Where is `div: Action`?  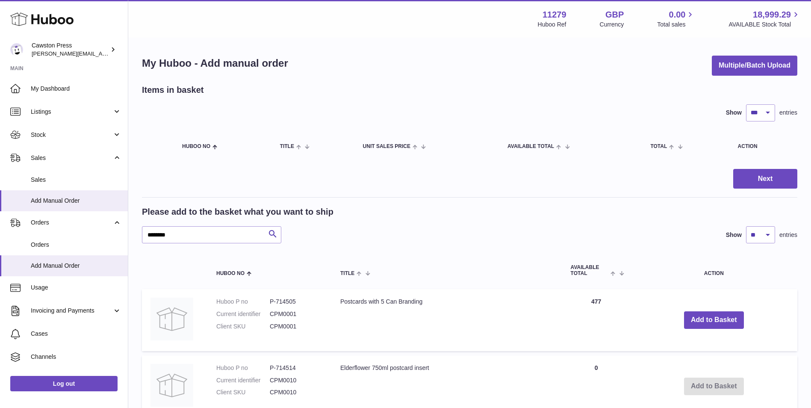 div: Action is located at coordinates (763, 146).